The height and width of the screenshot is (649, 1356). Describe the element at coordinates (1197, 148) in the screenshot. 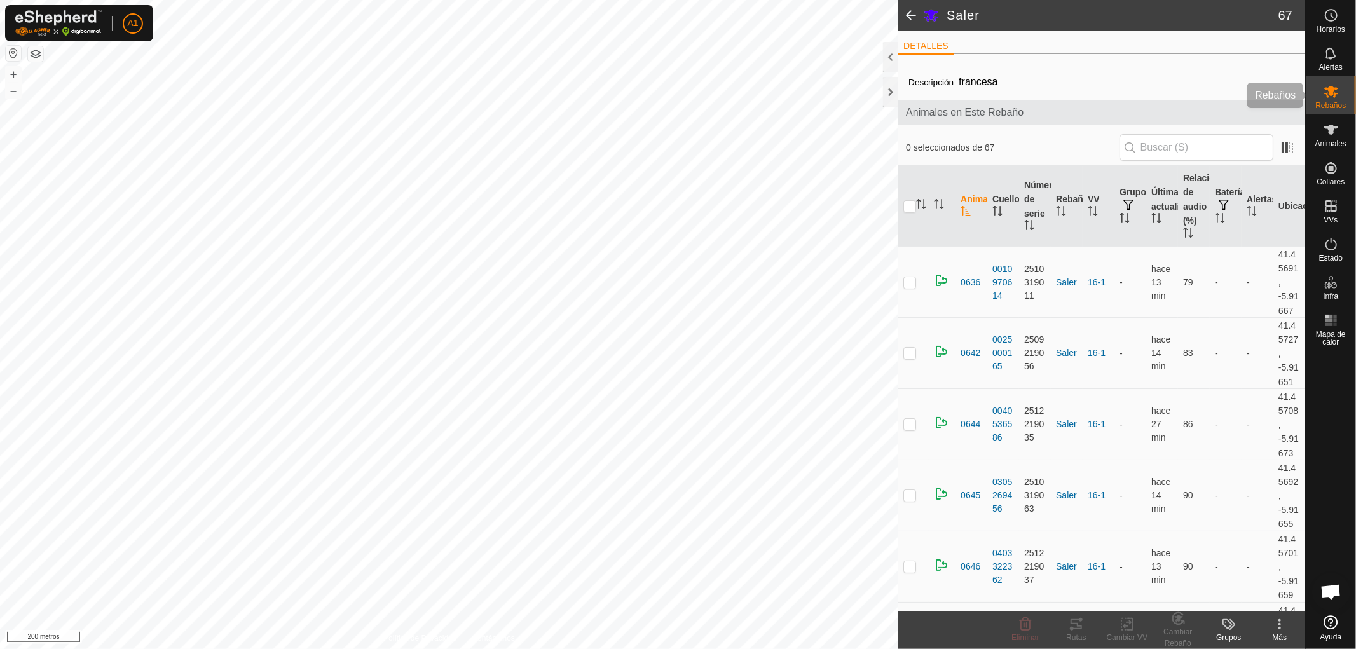

I see `input: Buscar (S)` at that location.